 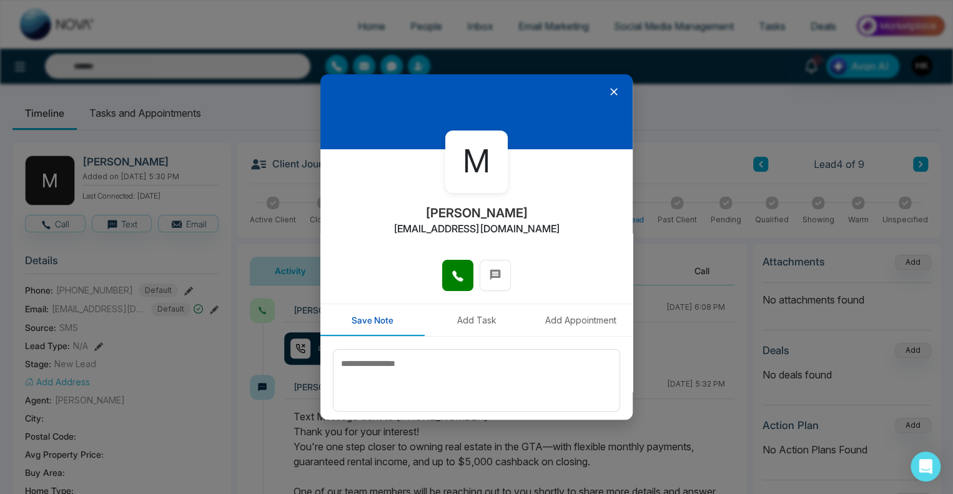 What do you see at coordinates (477, 320) in the screenshot?
I see `button: Add Task` at bounding box center [477, 320].